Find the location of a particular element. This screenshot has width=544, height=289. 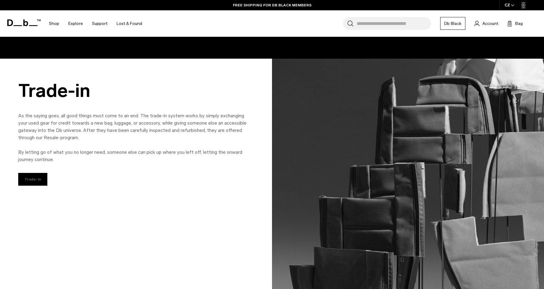

a: Trade-in is located at coordinates (33, 179).